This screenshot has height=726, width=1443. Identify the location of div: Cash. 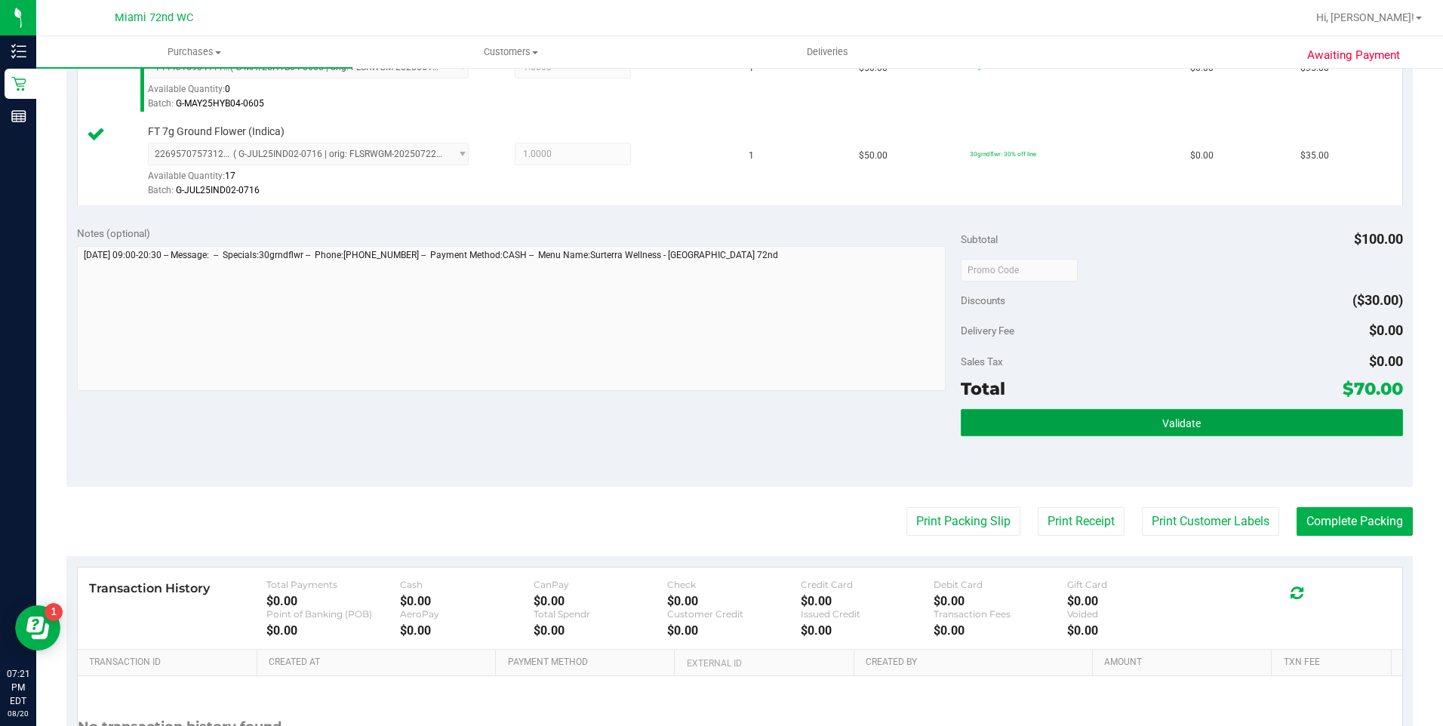
(466, 584).